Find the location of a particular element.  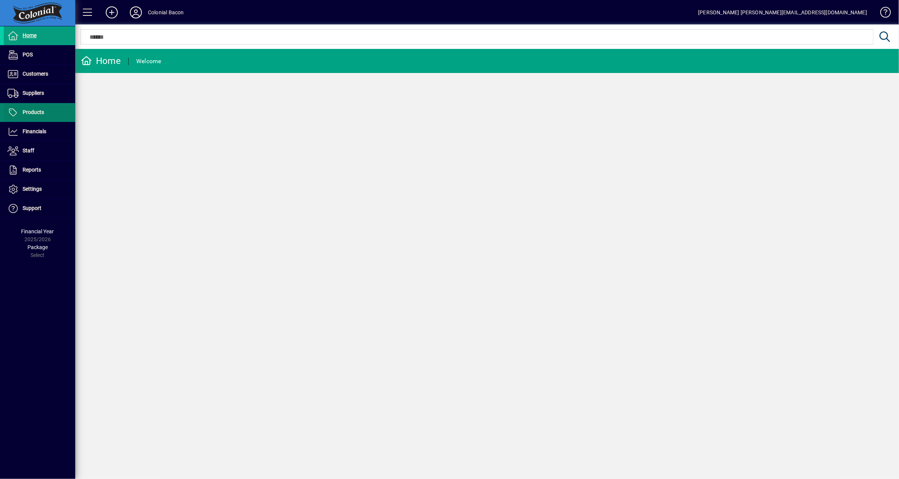

a: Financials is located at coordinates (39, 132).